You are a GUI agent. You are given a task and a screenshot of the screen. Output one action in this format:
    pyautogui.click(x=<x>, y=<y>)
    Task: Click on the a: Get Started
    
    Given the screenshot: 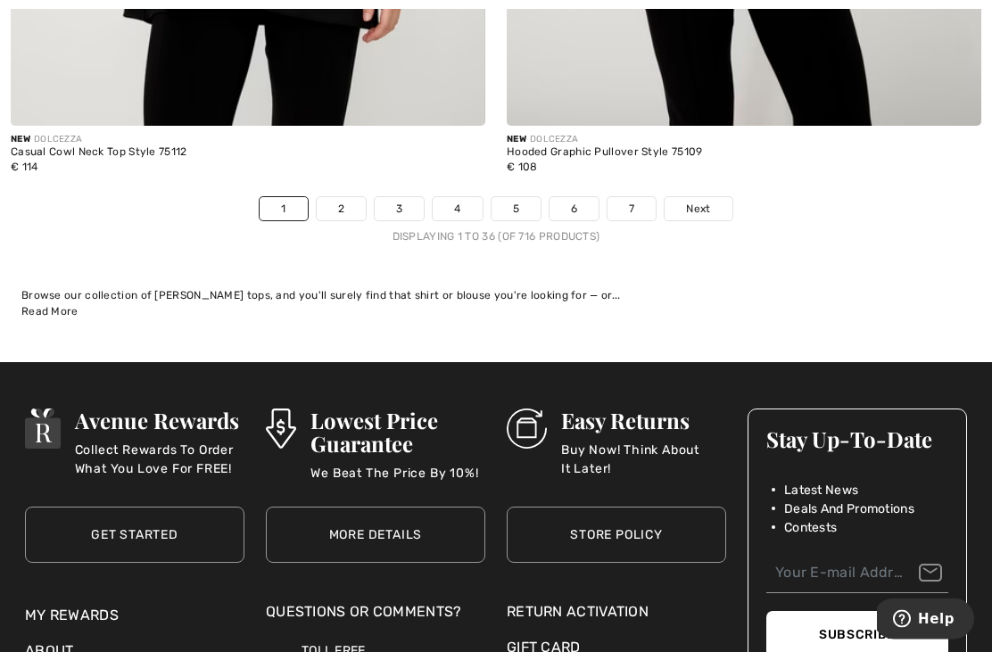 What is the action you would take?
    pyautogui.click(x=135, y=535)
    